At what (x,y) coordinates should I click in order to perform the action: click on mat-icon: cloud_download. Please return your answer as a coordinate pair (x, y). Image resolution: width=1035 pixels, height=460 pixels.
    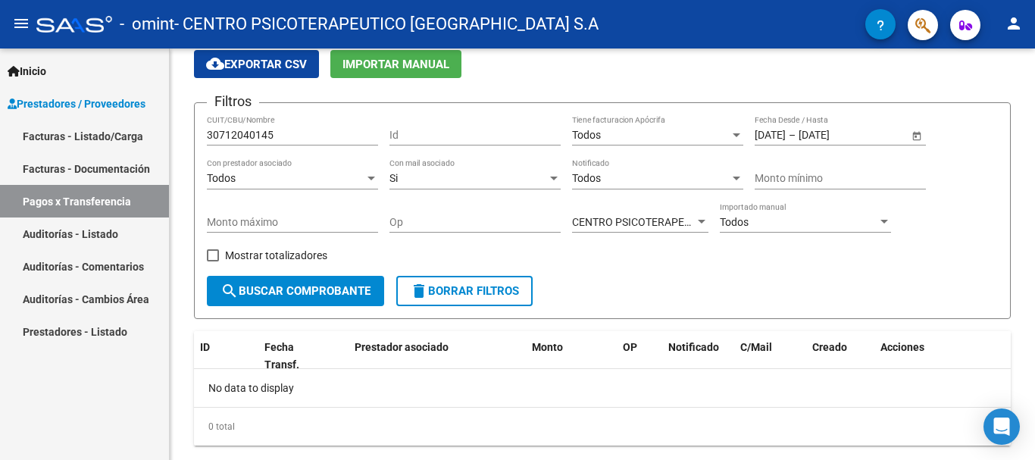
    Looking at the image, I should click on (215, 64).